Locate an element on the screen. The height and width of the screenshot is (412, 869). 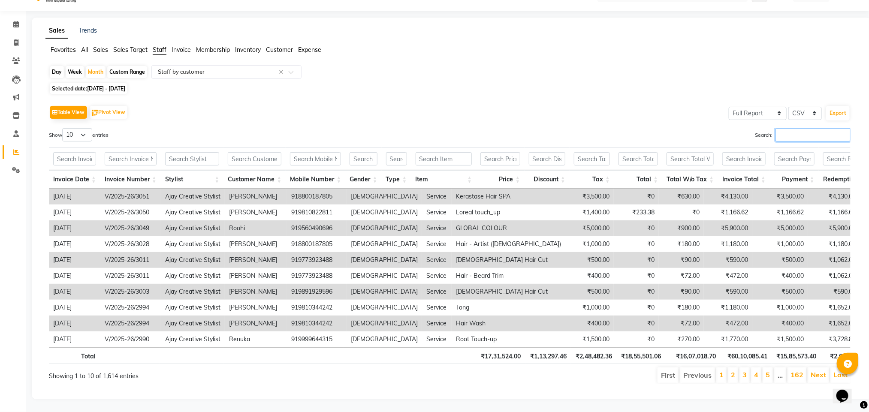
a: 2 is located at coordinates (733, 375).